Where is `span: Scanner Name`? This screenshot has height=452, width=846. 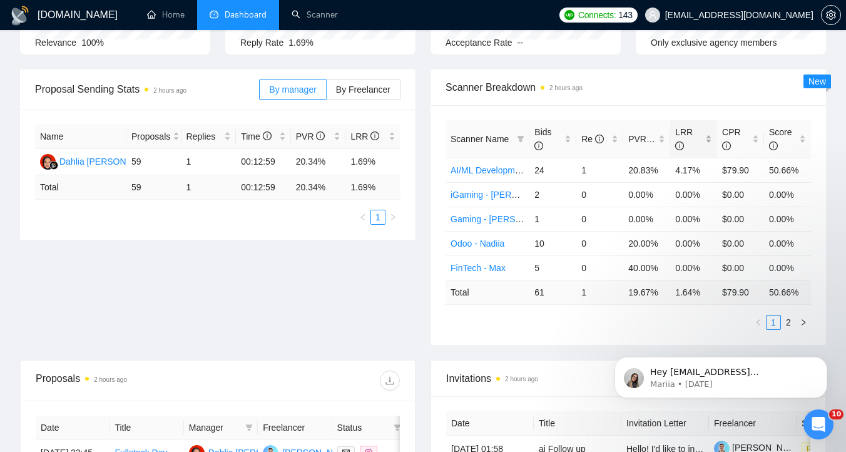
span: Scanner Name is located at coordinates (479, 139).